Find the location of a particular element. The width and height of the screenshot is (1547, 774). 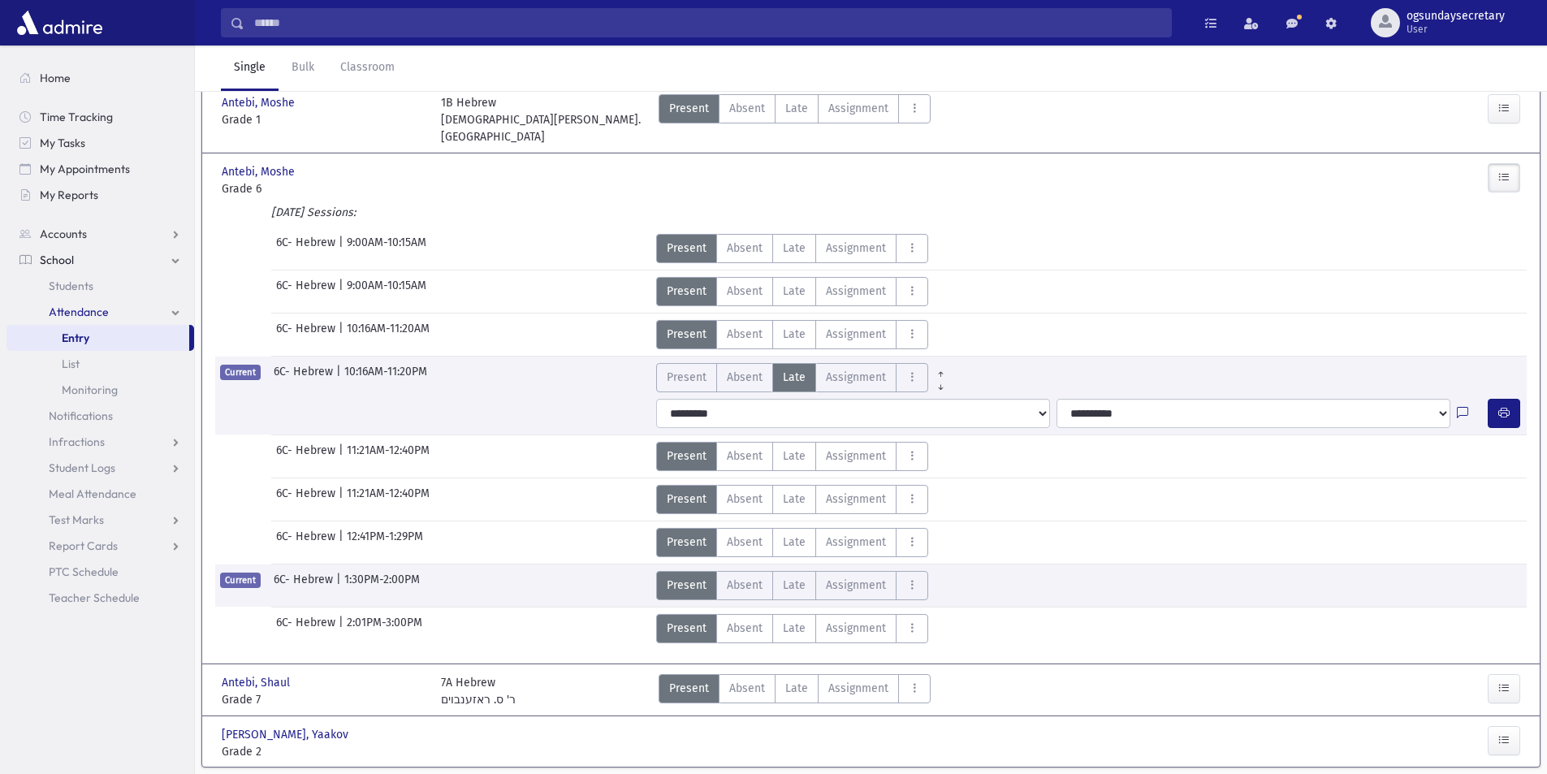

span: Antebi, Moshe is located at coordinates (260, 102).